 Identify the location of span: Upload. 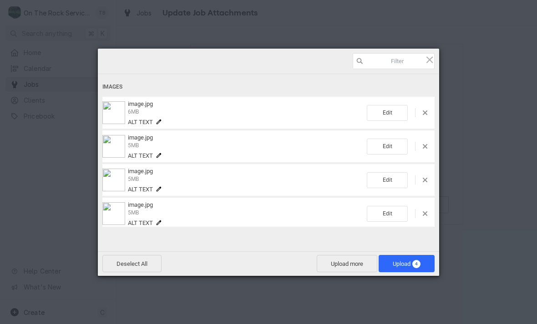
(406, 264).